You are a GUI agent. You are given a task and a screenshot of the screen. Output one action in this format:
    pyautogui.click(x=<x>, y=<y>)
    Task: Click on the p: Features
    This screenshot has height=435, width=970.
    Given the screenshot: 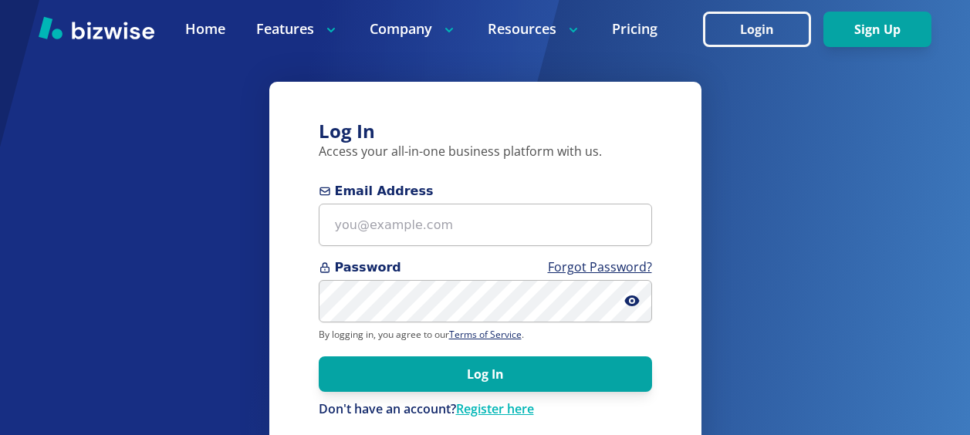 What is the action you would take?
    pyautogui.click(x=297, y=29)
    